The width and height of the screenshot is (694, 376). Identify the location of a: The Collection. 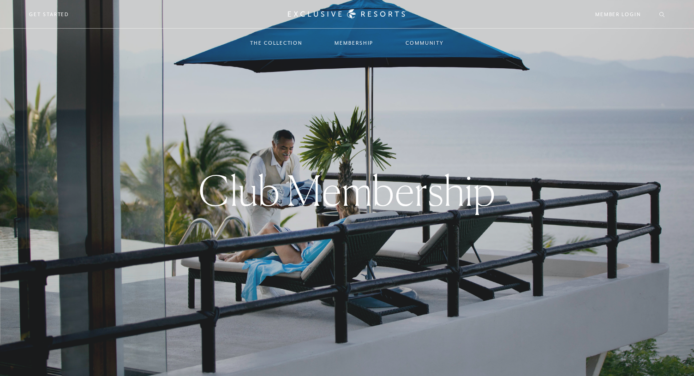
(276, 43).